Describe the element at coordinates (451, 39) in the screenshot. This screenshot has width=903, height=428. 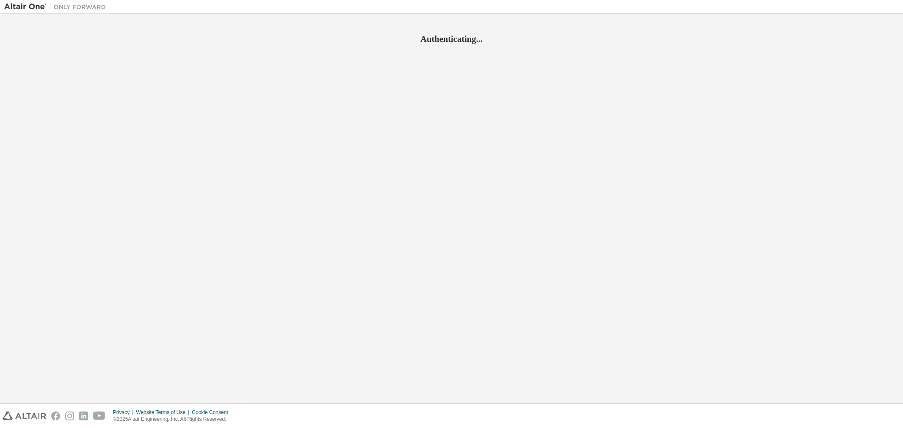
I see `h2: Authenticating...` at that location.